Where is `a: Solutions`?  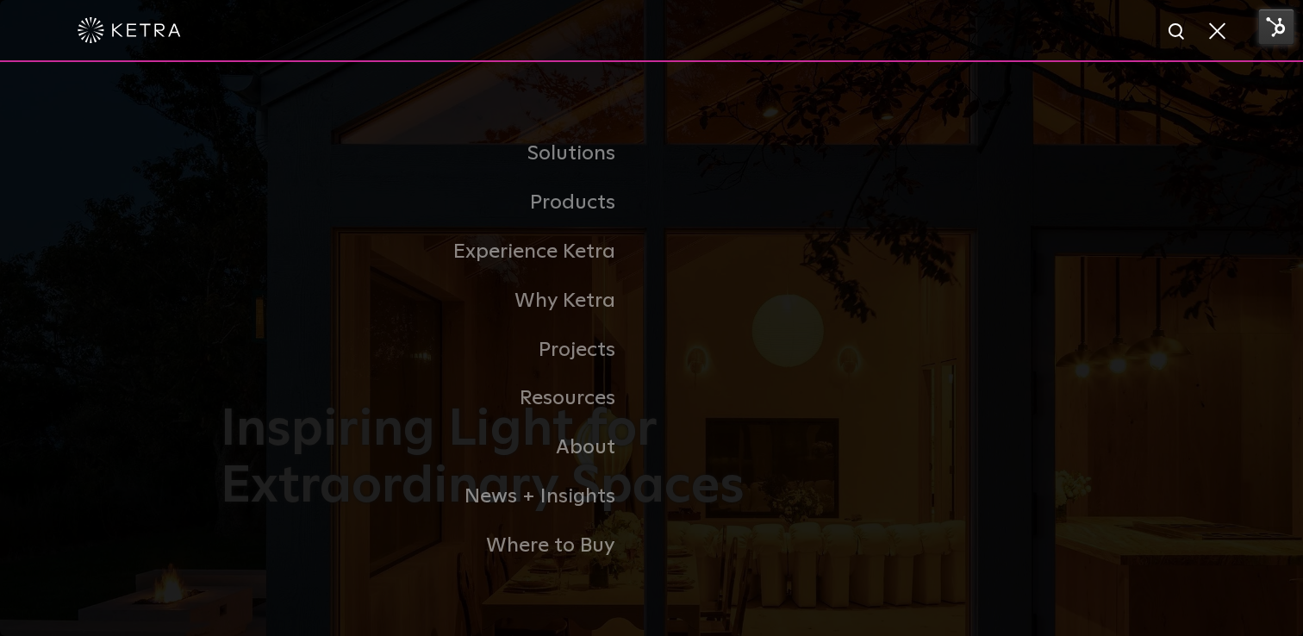
a: Solutions is located at coordinates (436, 153).